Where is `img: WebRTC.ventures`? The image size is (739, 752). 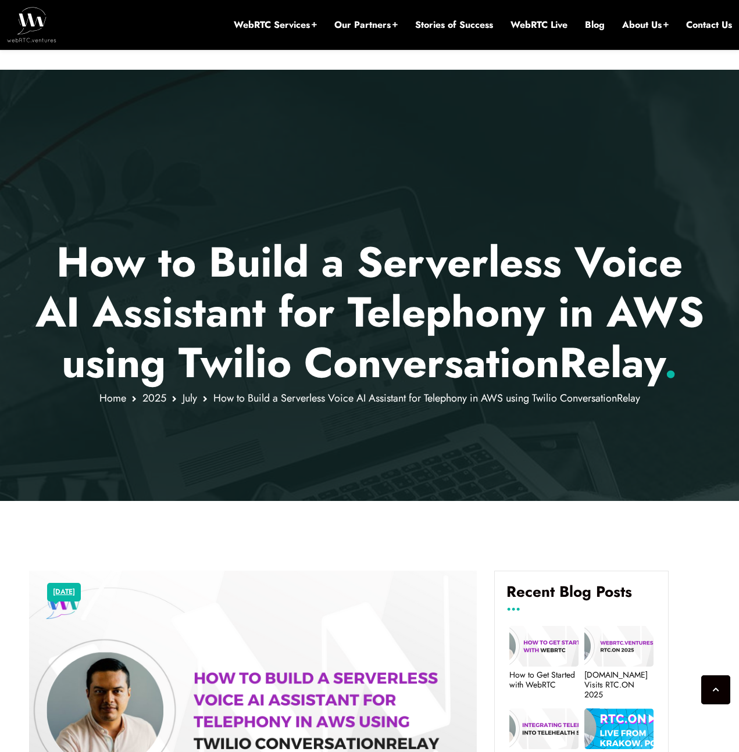
img: WebRTC.ventures is located at coordinates (31, 24).